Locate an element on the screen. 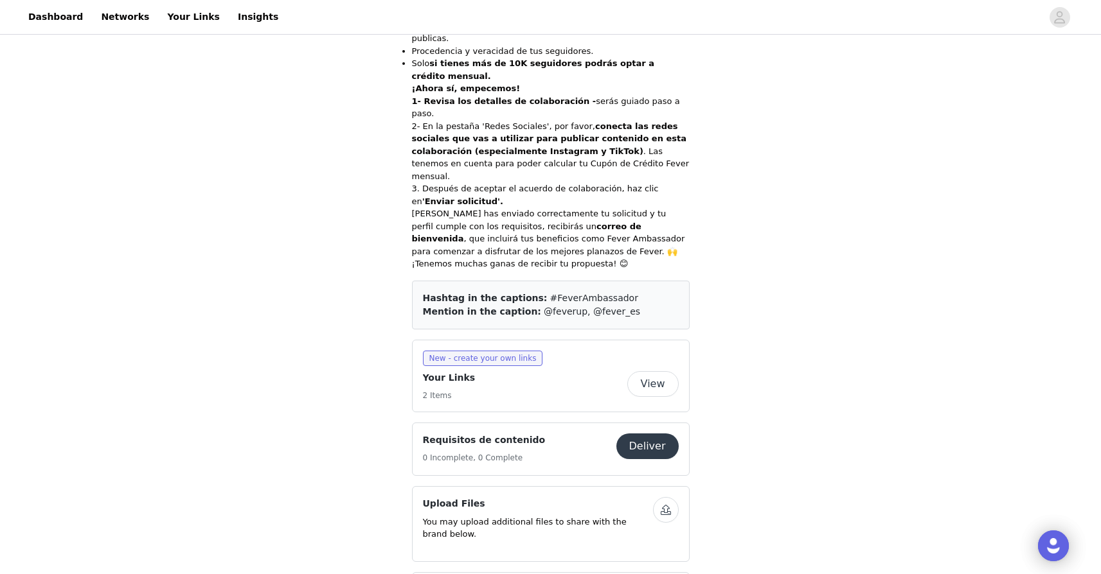  button: View is located at coordinates (653, 384).